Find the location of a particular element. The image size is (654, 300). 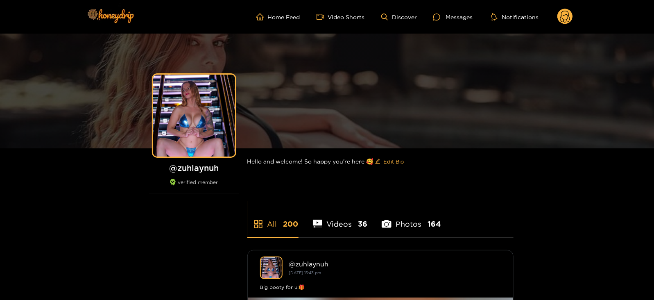

span: edit is located at coordinates (378, 161).